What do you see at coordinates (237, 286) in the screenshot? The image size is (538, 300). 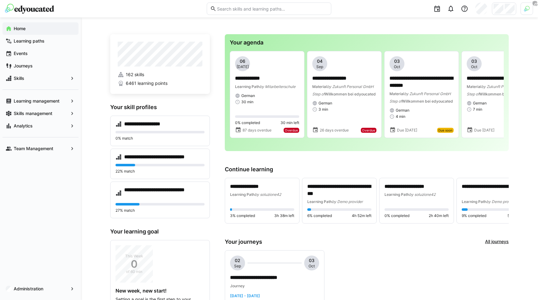 I see `span: Journey` at bounding box center [237, 286].